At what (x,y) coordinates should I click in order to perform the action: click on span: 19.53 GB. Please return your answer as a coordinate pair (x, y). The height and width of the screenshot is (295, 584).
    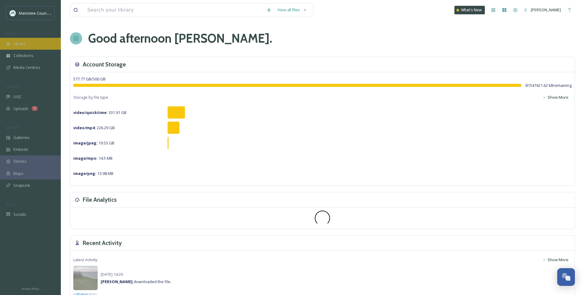
    Looking at the image, I should click on (94, 143).